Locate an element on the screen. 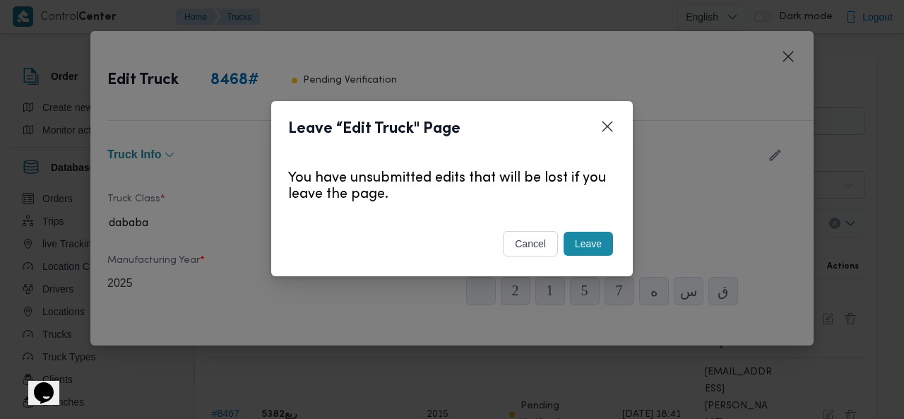 Image resolution: width=904 pixels, height=419 pixels. button: $i18n('chat', 'chat_widget') is located at coordinates (30, 30).